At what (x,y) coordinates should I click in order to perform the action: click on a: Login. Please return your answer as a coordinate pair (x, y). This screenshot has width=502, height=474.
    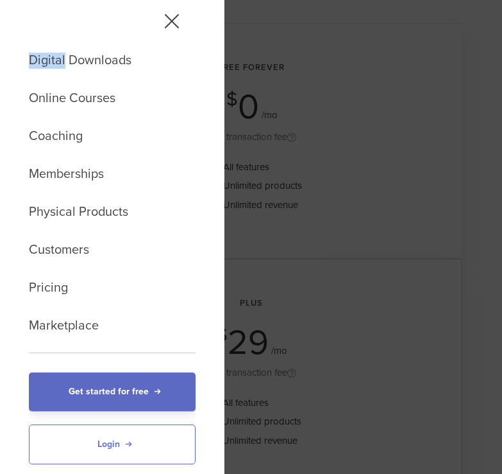
    Looking at the image, I should click on (112, 444).